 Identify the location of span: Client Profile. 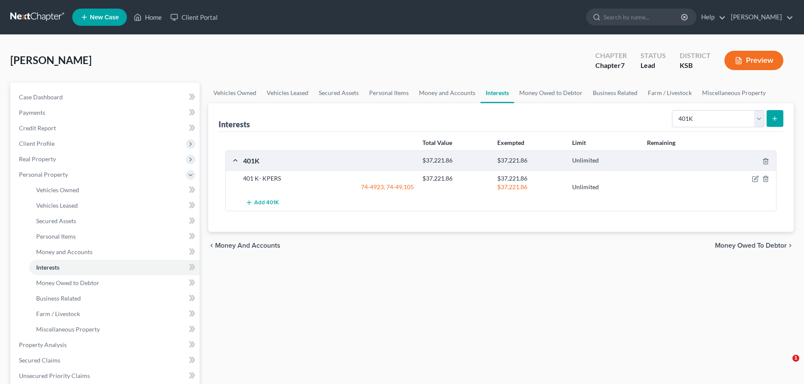
(37, 143).